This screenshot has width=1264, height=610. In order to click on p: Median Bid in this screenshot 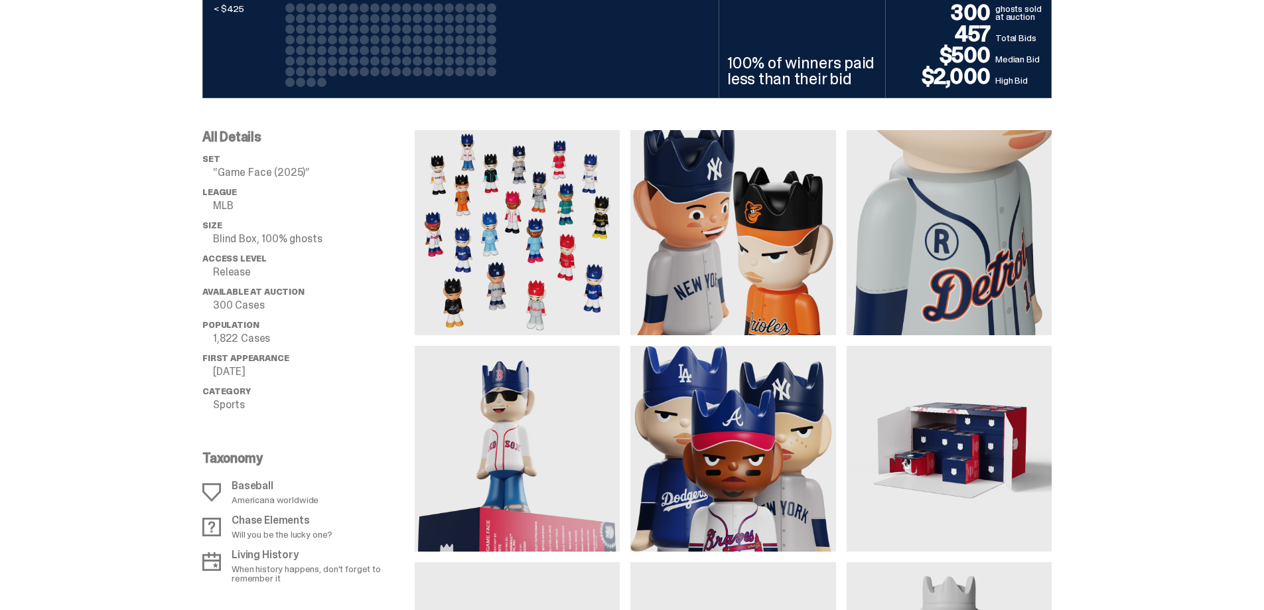, I will do `click(1019, 59)`.